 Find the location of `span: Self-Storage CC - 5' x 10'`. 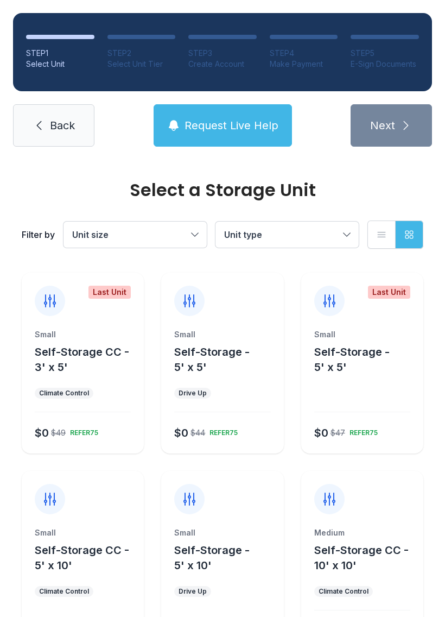

span: Self-Storage CC - 5' x 10' is located at coordinates (82, 558).